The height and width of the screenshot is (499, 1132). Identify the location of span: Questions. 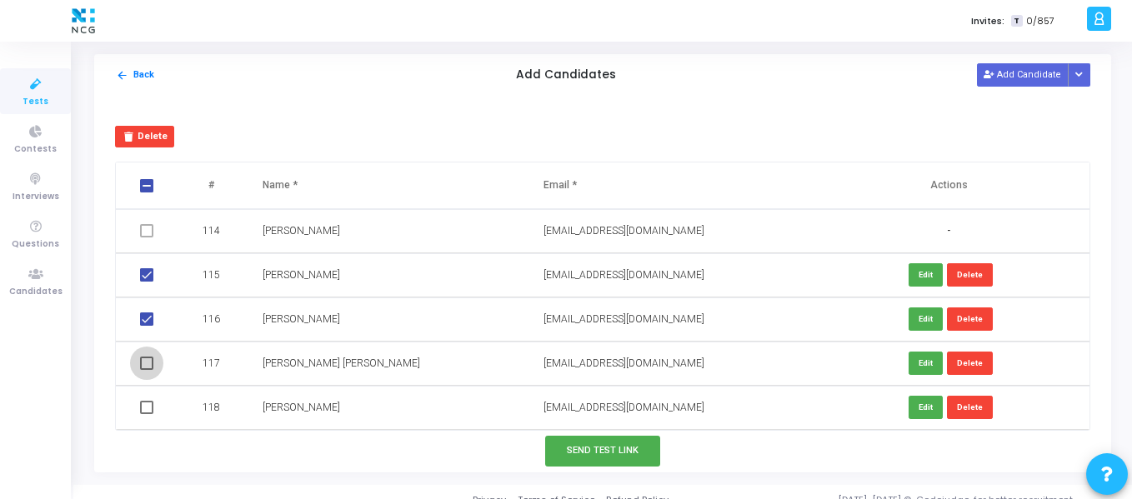
(35, 244).